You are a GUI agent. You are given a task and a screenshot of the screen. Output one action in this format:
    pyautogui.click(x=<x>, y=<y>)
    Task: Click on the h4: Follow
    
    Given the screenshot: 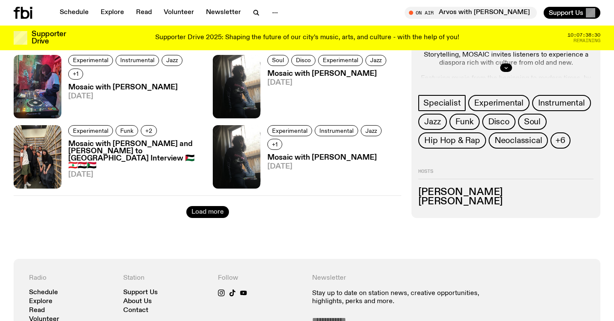 What is the action you would take?
    pyautogui.click(x=260, y=278)
    